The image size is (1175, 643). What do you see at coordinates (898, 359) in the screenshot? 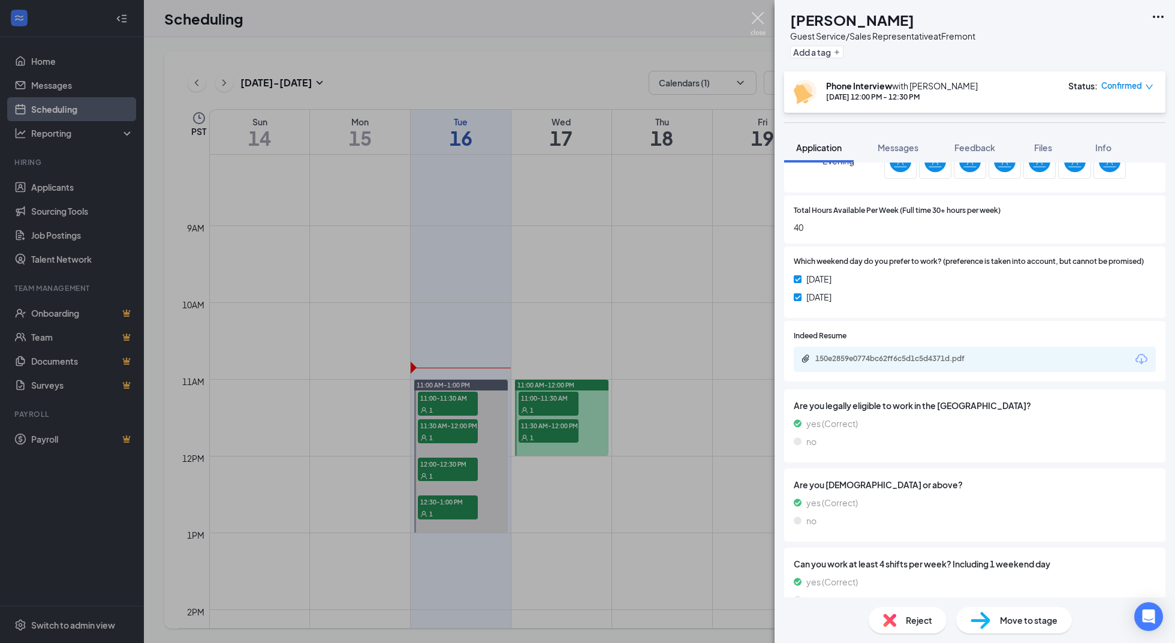
I see `a: Paperclip150e2859e0774bc62ff6c5d1c5d4371d.pdf` at bounding box center [898, 359].